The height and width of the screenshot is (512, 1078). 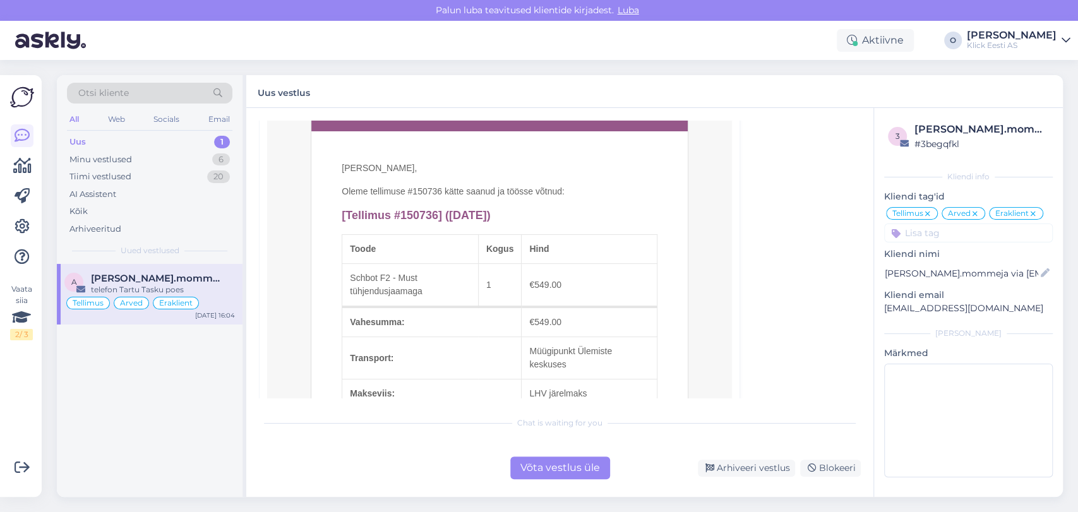 What do you see at coordinates (163, 290) in the screenshot?
I see `div: telefon Tartu Tasku poes` at bounding box center [163, 290].